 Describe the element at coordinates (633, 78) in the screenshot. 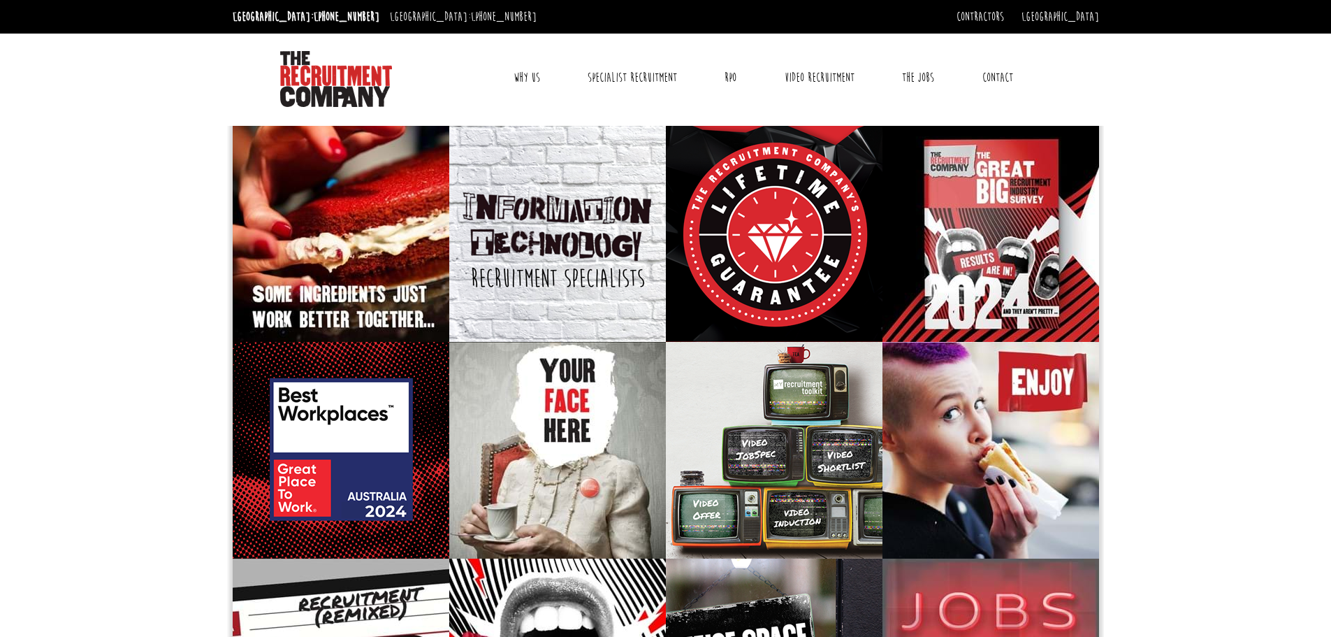

I see `a: Specialist Recruitment` at that location.